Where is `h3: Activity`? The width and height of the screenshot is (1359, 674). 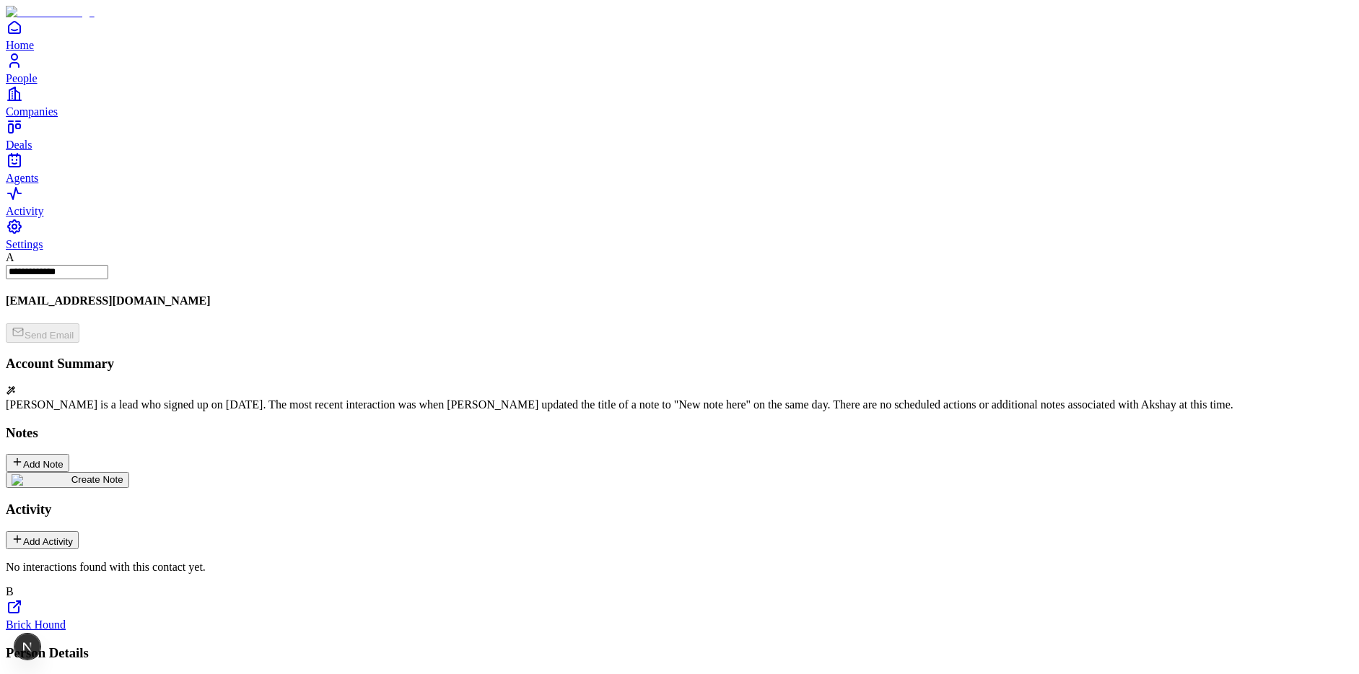
h3: Activity is located at coordinates (679, 509).